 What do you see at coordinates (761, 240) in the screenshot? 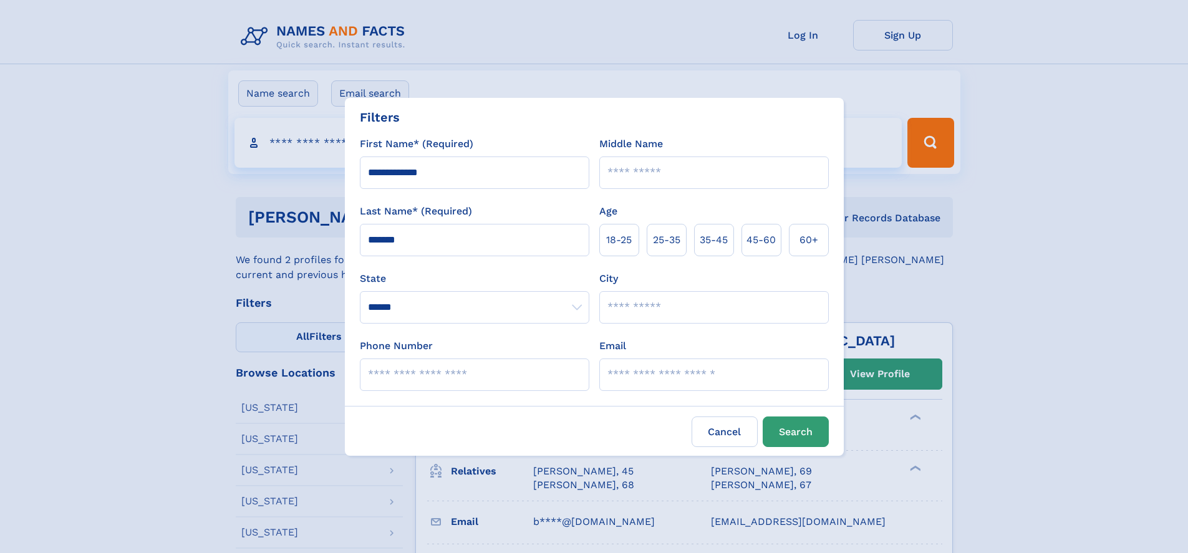
I see `span: 45‑60` at bounding box center [761, 240].